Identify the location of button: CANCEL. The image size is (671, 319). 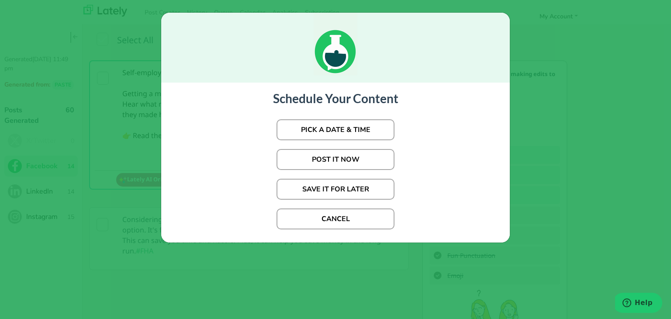
(335, 219).